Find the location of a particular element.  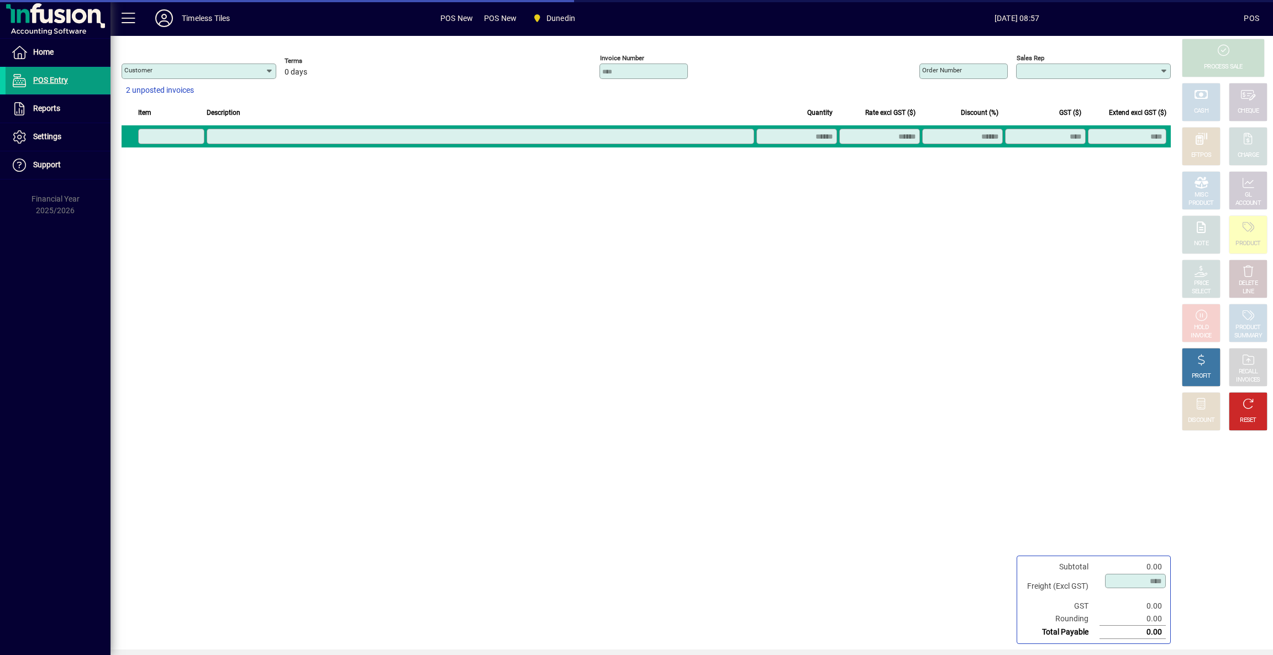

div: LINE is located at coordinates (1248, 292).